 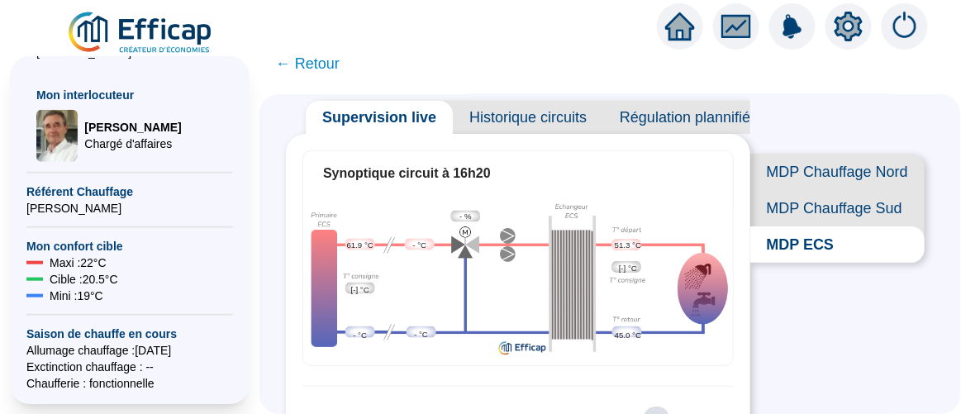 What do you see at coordinates (518, 278) in the screenshot?
I see `img: ecs-supervision.4e789799f7049b378e9c.png` at bounding box center [518, 278].